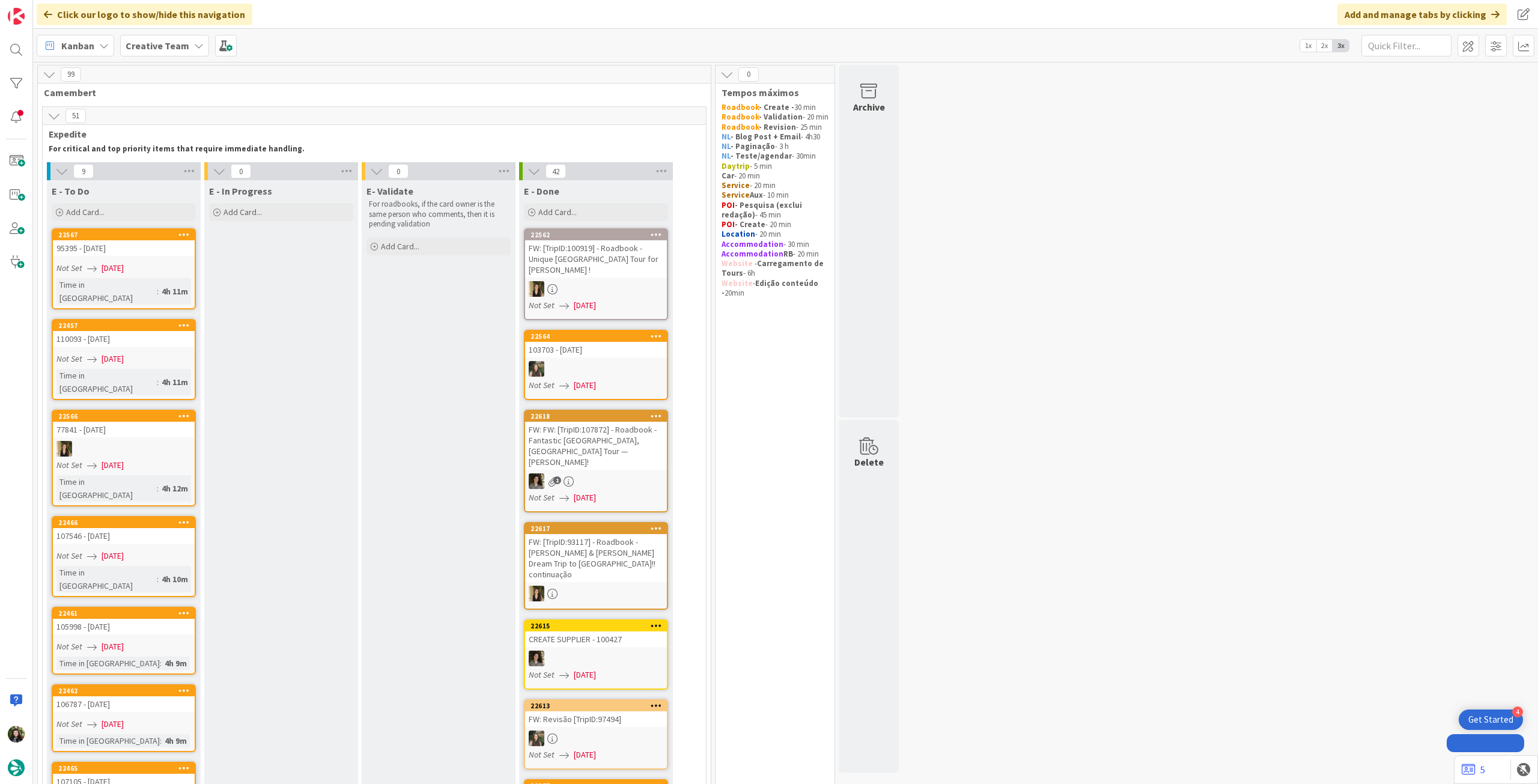  I want to click on p: - 20min, so click(774, 289).